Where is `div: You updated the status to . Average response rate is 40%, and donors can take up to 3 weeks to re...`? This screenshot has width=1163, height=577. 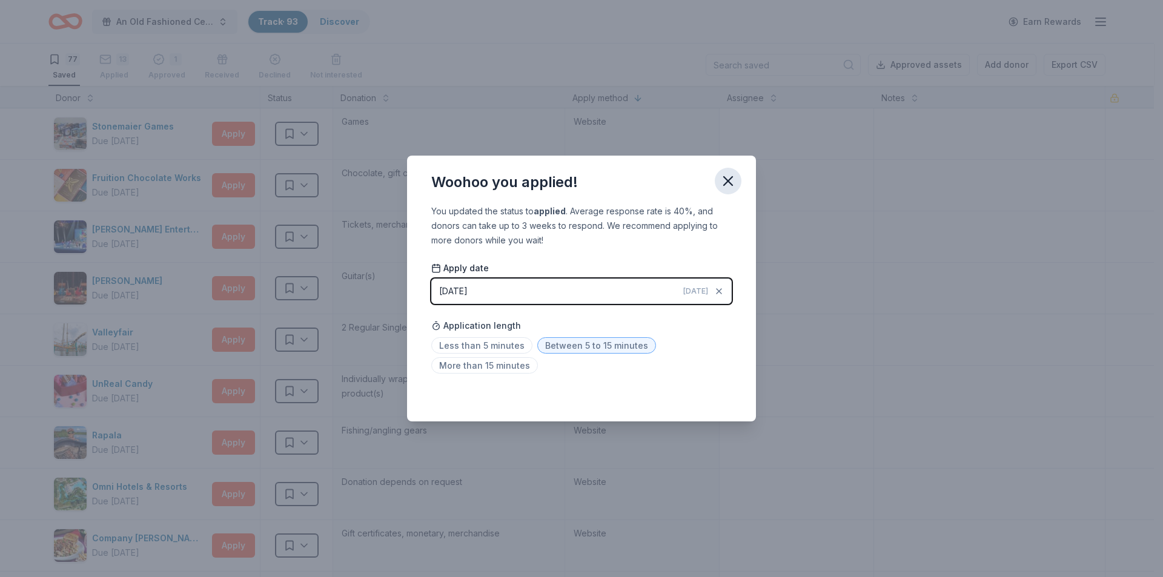 div: You updated the status to . Average response rate is 40%, and donors can take up to 3 weeks to re... is located at coordinates (582, 226).